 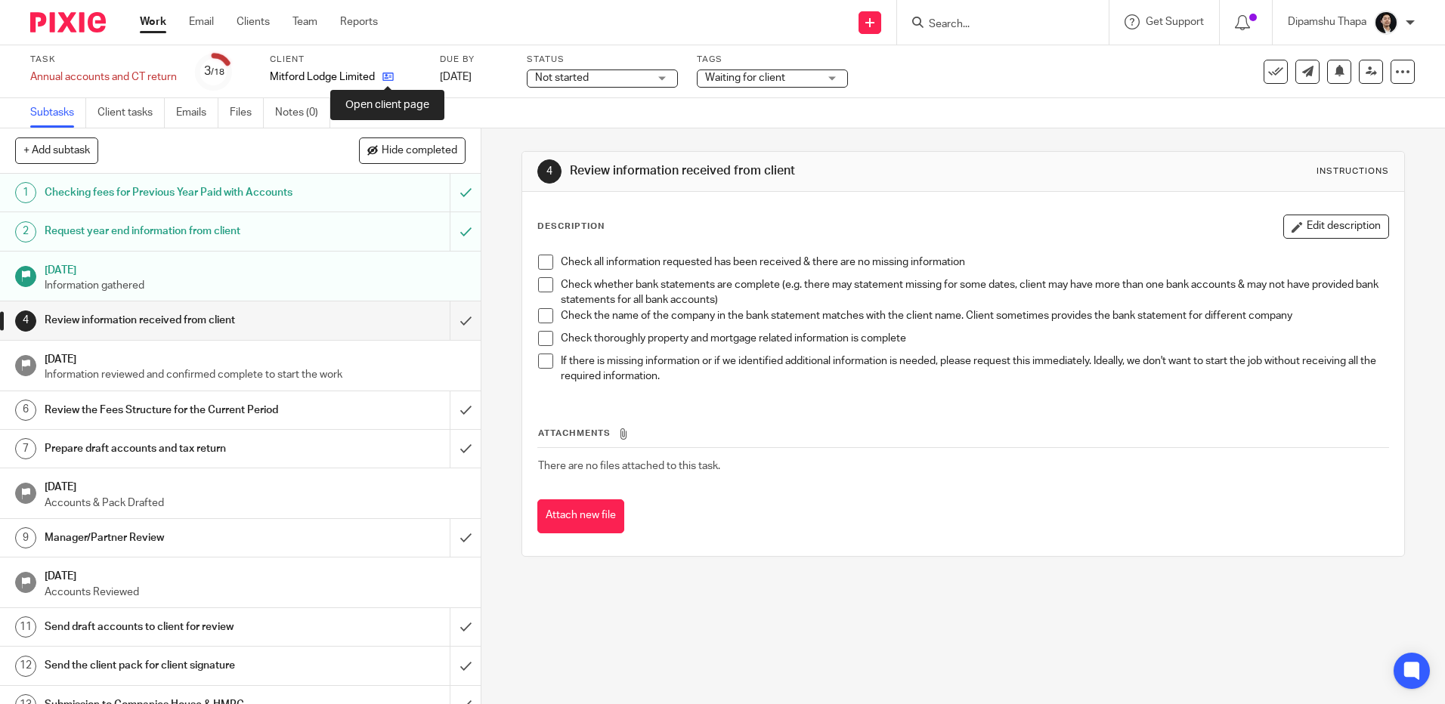 I want to click on img: Dipamshu2.jpg, so click(x=1386, y=23).